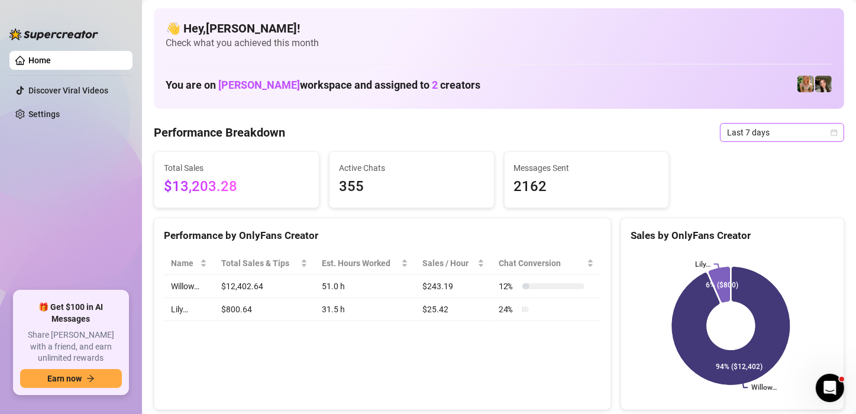  I want to click on span: Name, so click(184, 263).